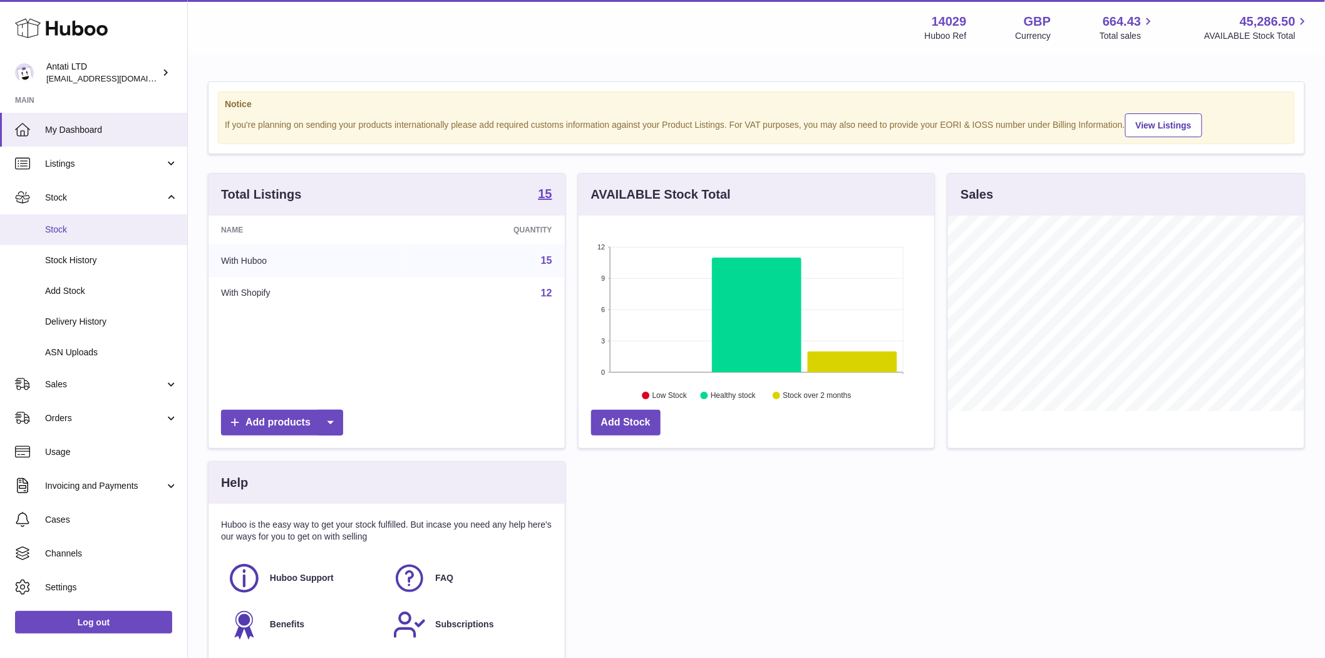 The width and height of the screenshot is (1325, 658). What do you see at coordinates (287, 624) in the screenshot?
I see `span: Benefits` at bounding box center [287, 624].